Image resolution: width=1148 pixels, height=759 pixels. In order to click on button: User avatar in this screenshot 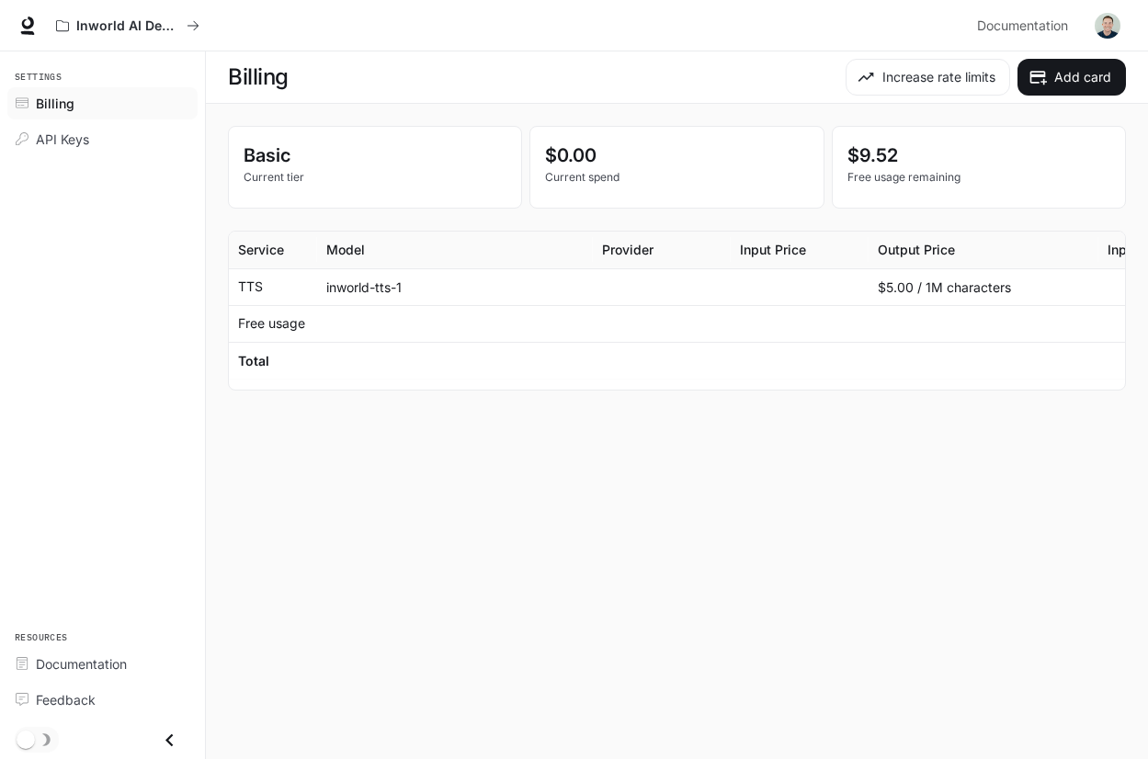, I will do `click(1108, 26)`.